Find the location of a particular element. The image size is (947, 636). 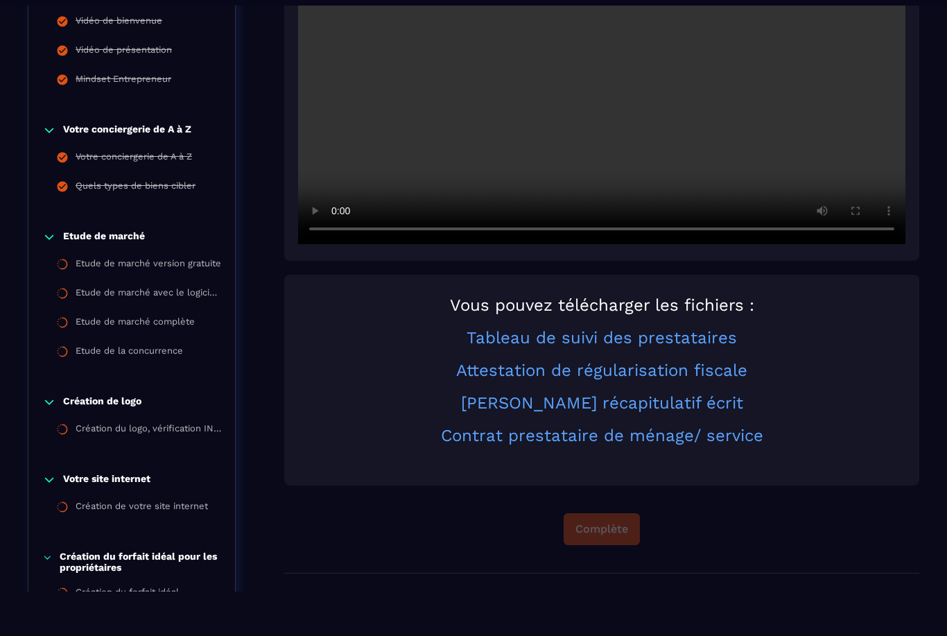

a: Contrat prestataire de ménage/ service is located at coordinates (602, 436).